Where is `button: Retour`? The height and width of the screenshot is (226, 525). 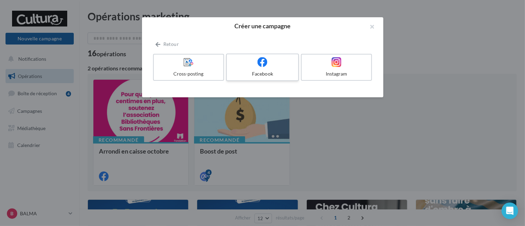 button: Retour is located at coordinates (167, 44).